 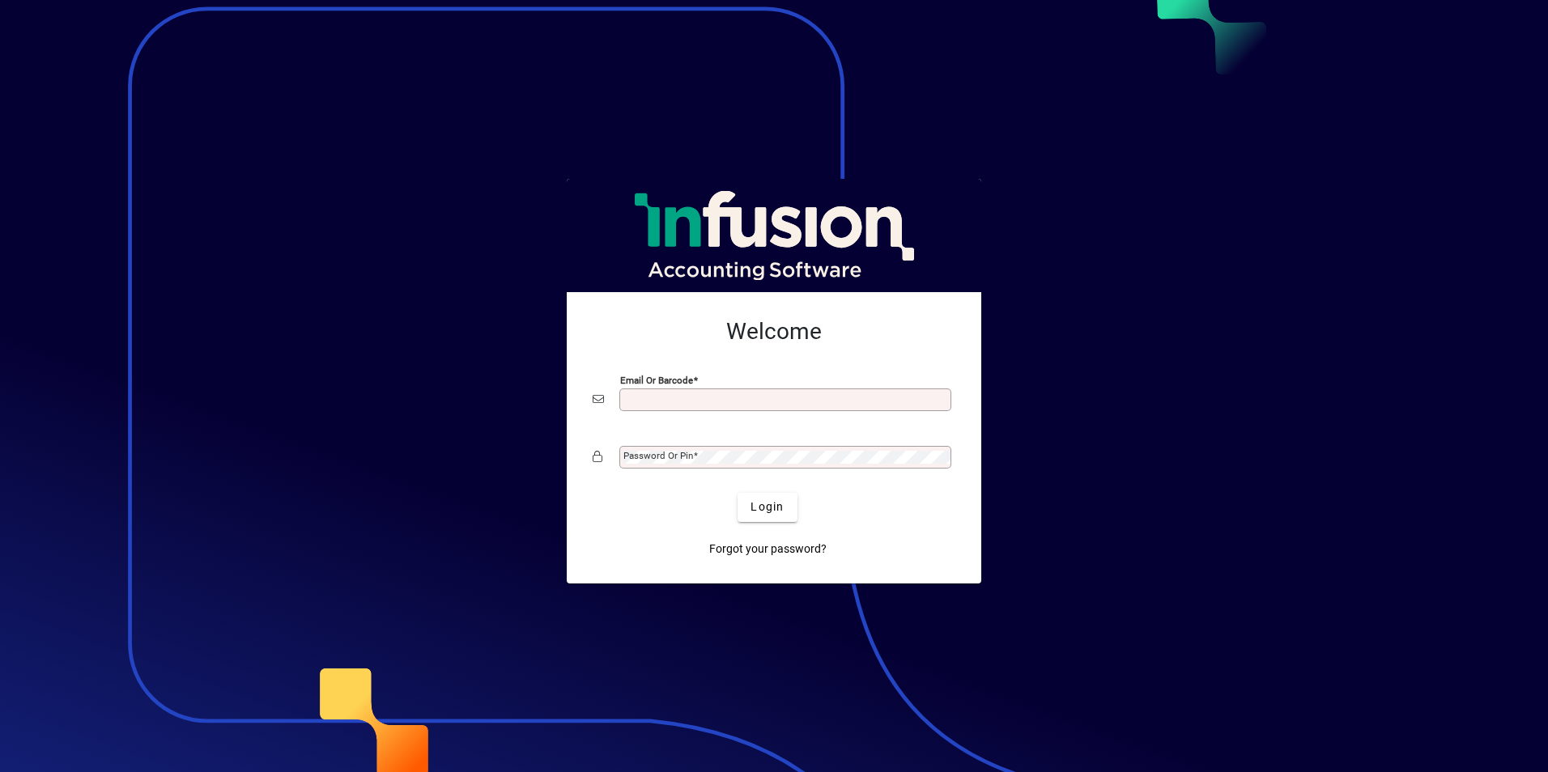 What do you see at coordinates (768, 550) in the screenshot?
I see `a: Forgot your password?` at bounding box center [768, 550].